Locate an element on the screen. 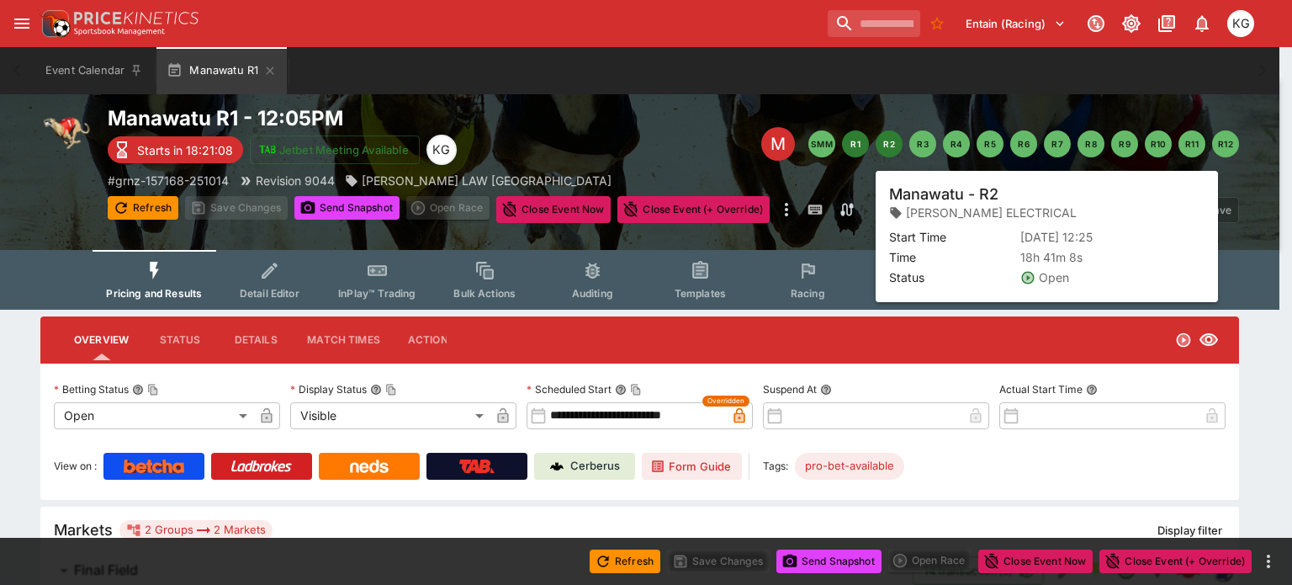 This screenshot has width=1292, height=585. div: Event type filters is located at coordinates (639, 279).